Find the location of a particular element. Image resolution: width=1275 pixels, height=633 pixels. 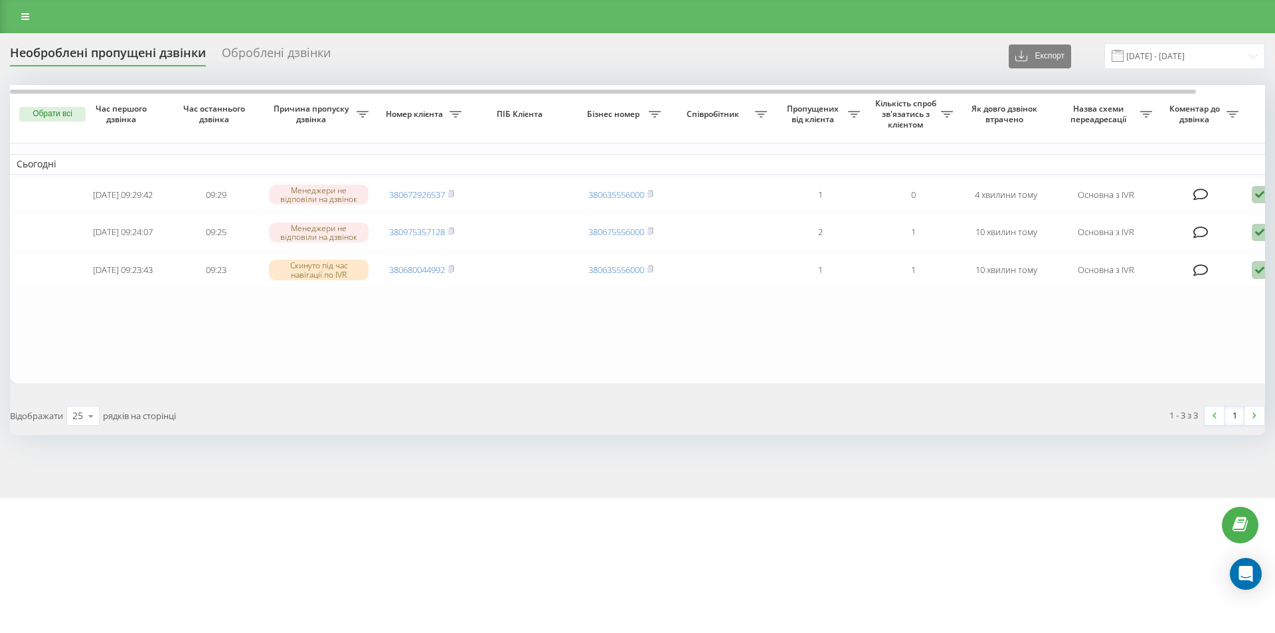

td: 2 is located at coordinates (820, 232).